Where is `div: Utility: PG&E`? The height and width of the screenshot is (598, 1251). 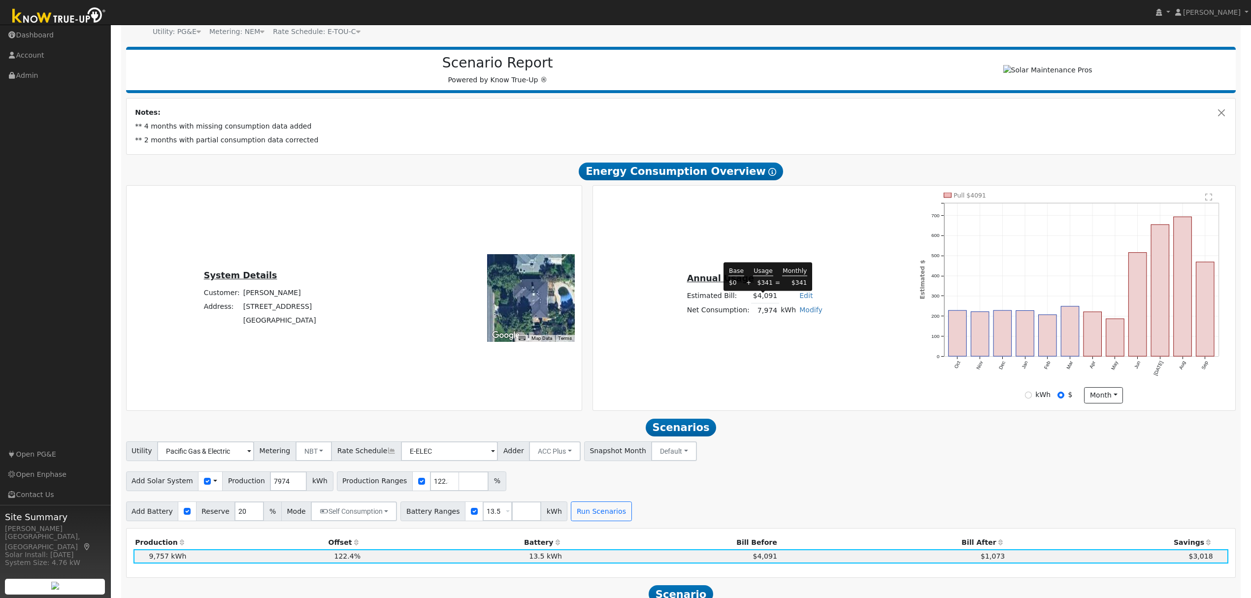
div: Utility: PG&E is located at coordinates (177, 32).